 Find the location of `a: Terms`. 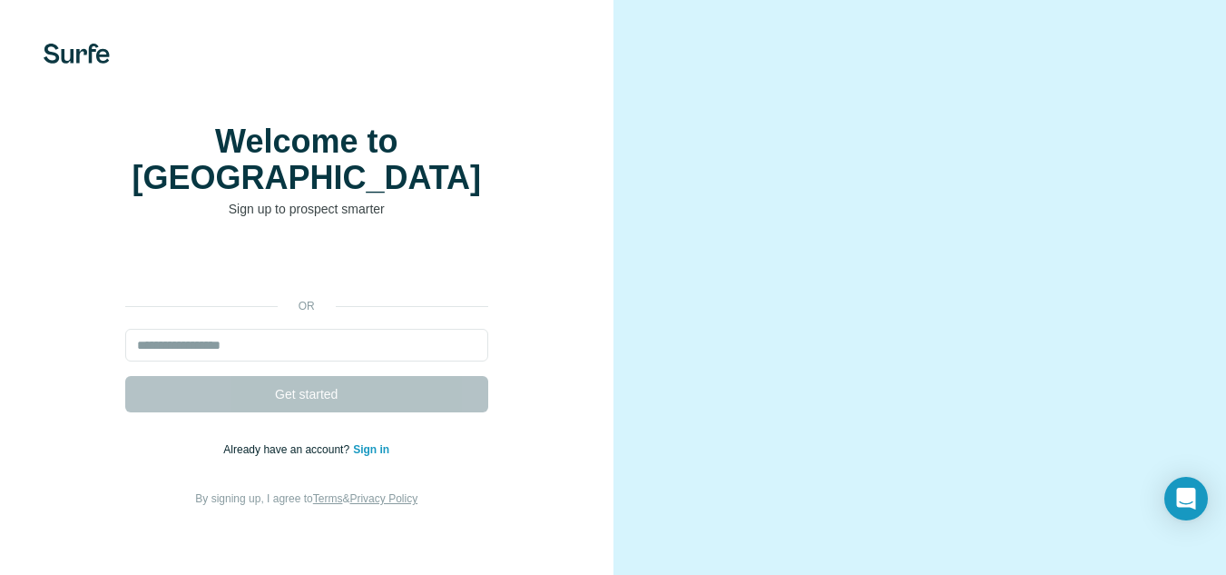

a: Terms is located at coordinates (328, 498).